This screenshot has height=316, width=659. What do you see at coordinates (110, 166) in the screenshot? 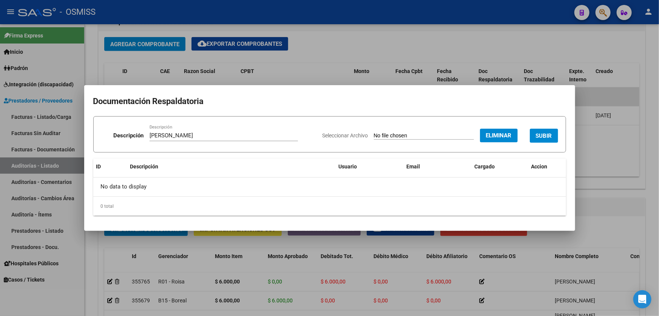
I see `datatable-header-cell: ID` at bounding box center [110, 166].